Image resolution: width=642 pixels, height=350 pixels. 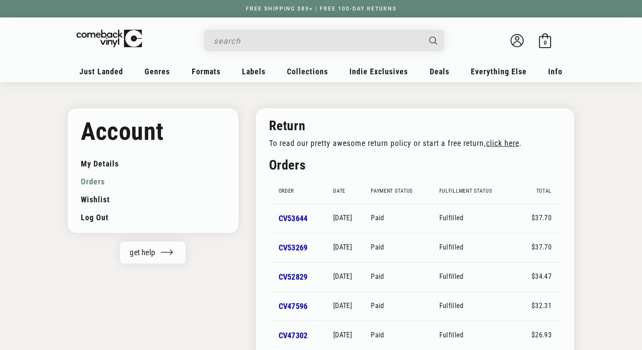 I want to click on span: Deals, so click(x=440, y=71).